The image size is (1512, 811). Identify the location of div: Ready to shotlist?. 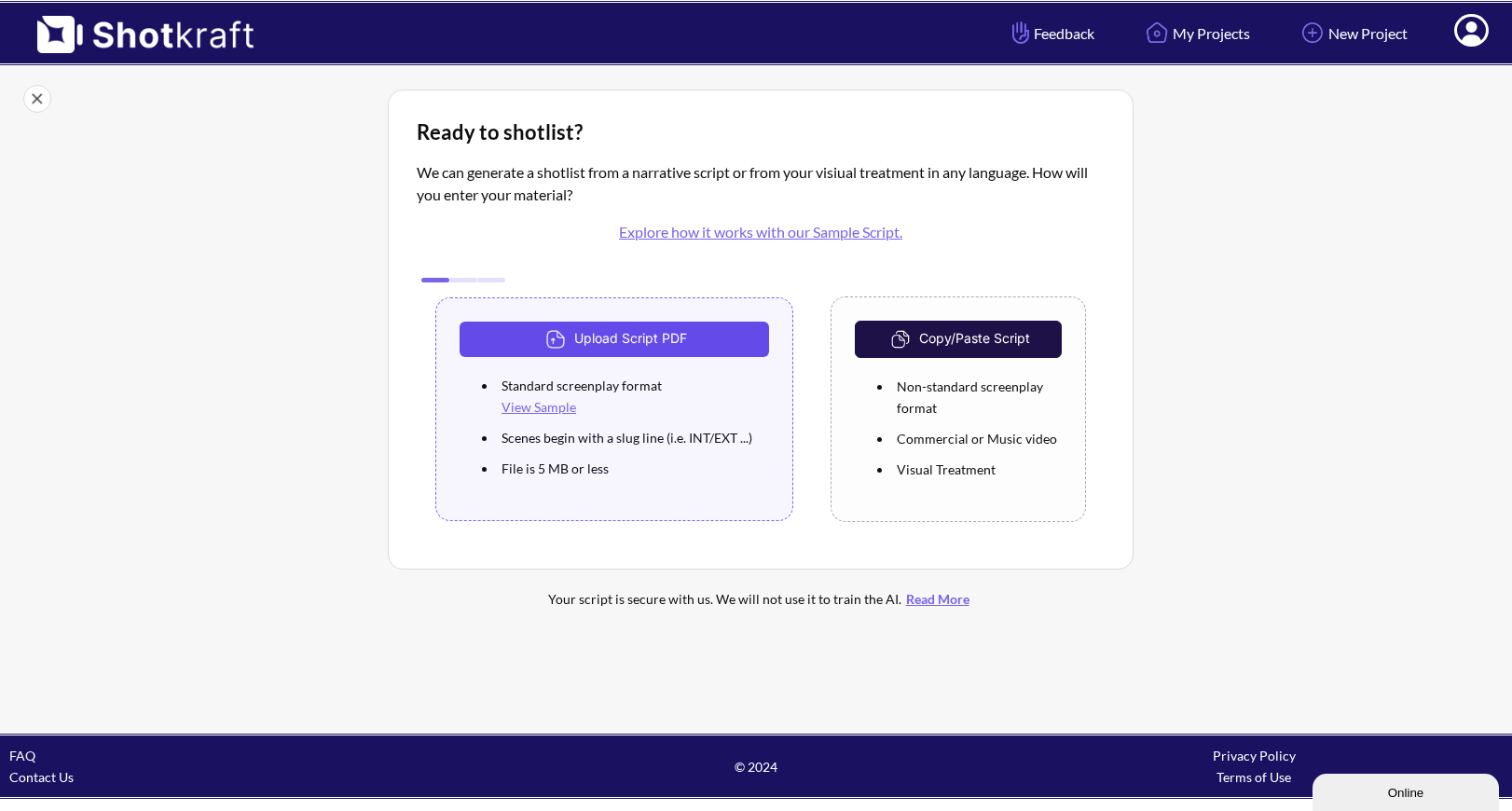
(760, 132).